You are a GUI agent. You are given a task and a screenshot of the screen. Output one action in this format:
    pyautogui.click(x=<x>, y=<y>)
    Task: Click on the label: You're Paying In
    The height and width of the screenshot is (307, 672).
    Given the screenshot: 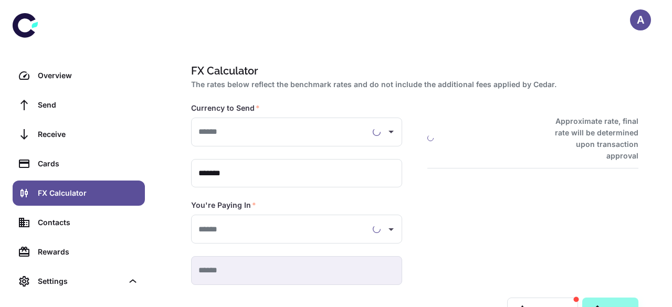 What is the action you would take?
    pyautogui.click(x=224, y=205)
    